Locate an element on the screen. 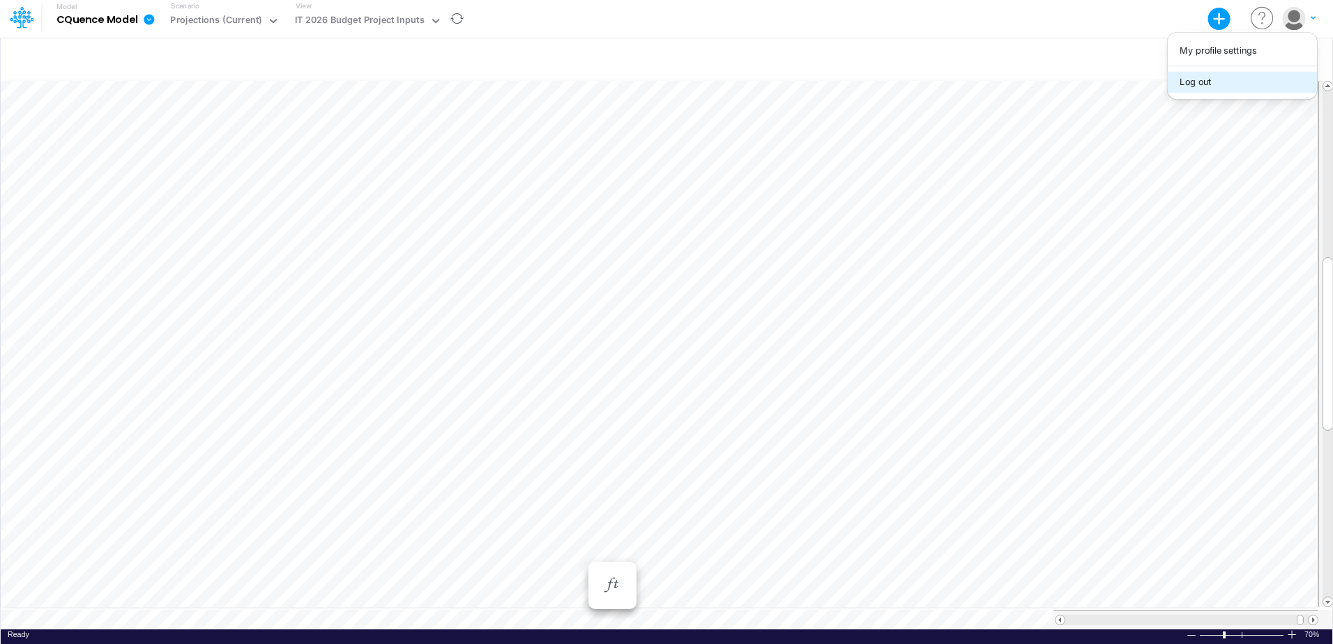  b: CQuence Model is located at coordinates (97, 20).